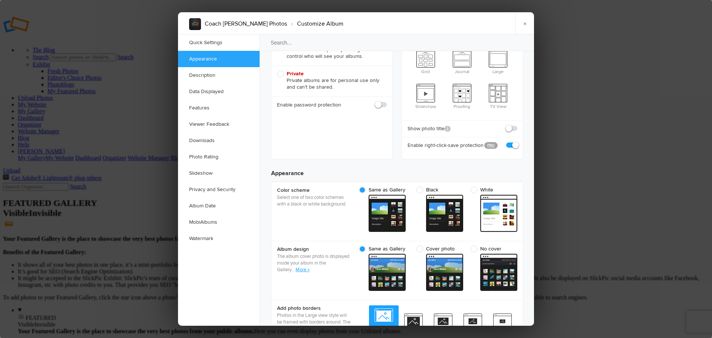 This screenshot has width=712, height=338. Describe the element at coordinates (330, 80) in the screenshot. I see `span: Private albums are for personal use only and can't be shared.` at that location.